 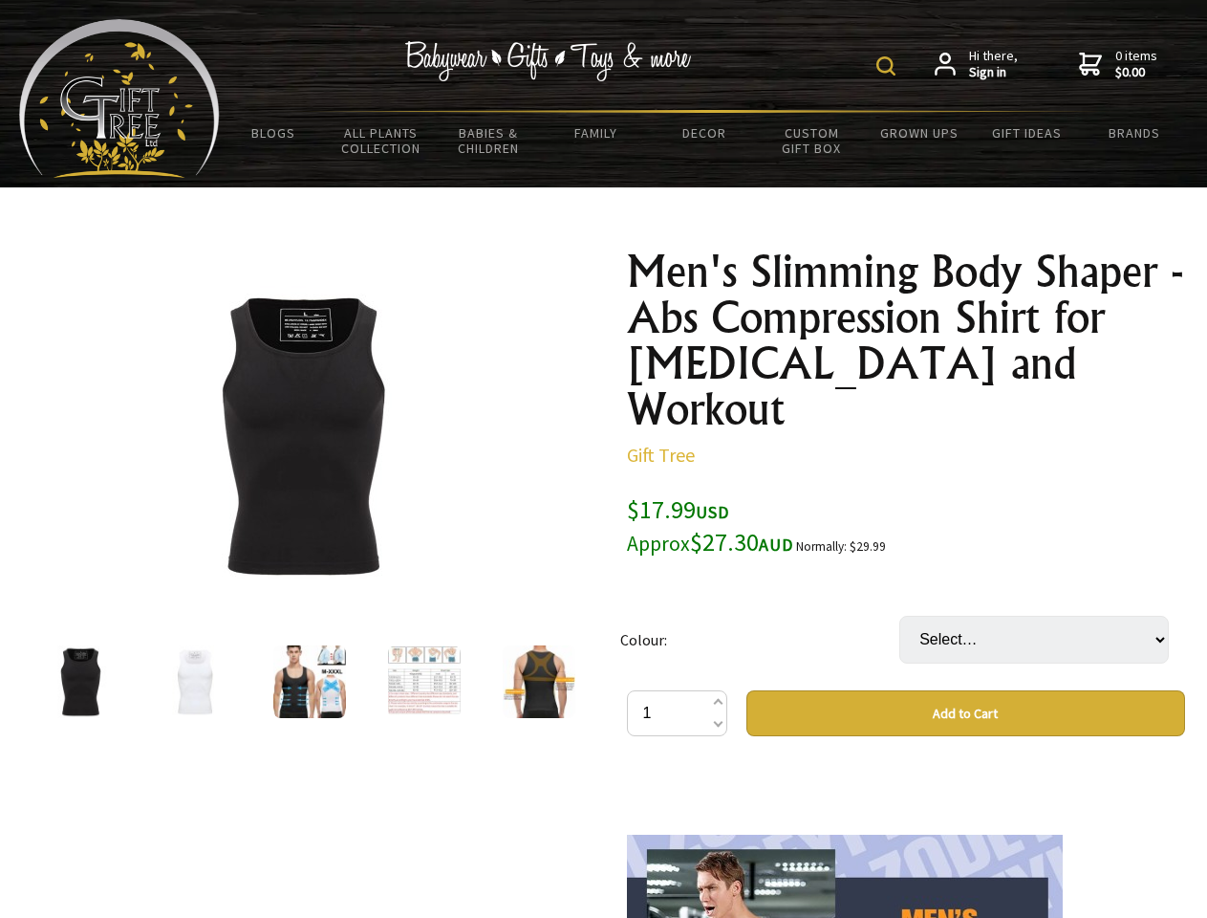 What do you see at coordinates (703, 133) in the screenshot?
I see `a: Decor` at bounding box center [703, 133].